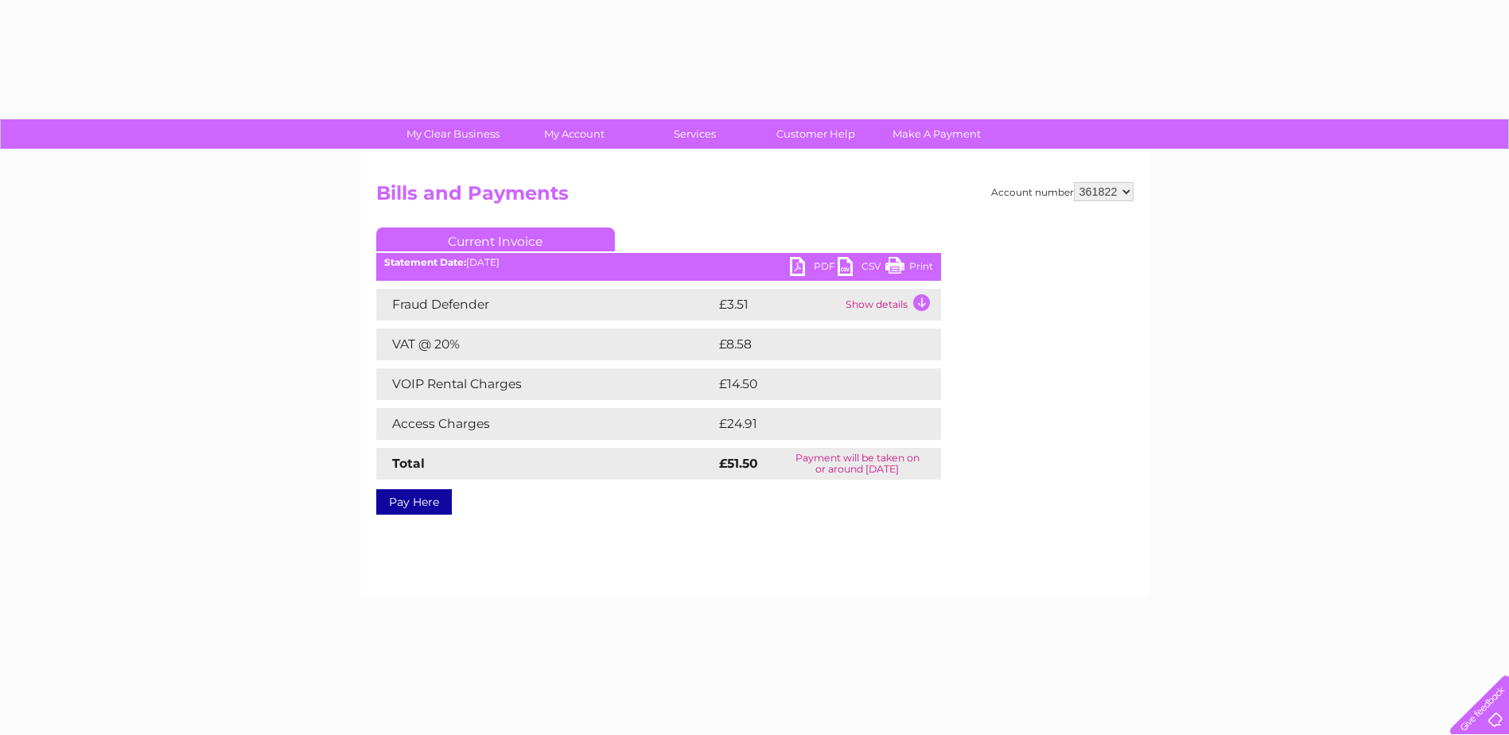 The width and height of the screenshot is (1509, 735). What do you see at coordinates (574, 134) in the screenshot?
I see `a: My Account` at bounding box center [574, 134].